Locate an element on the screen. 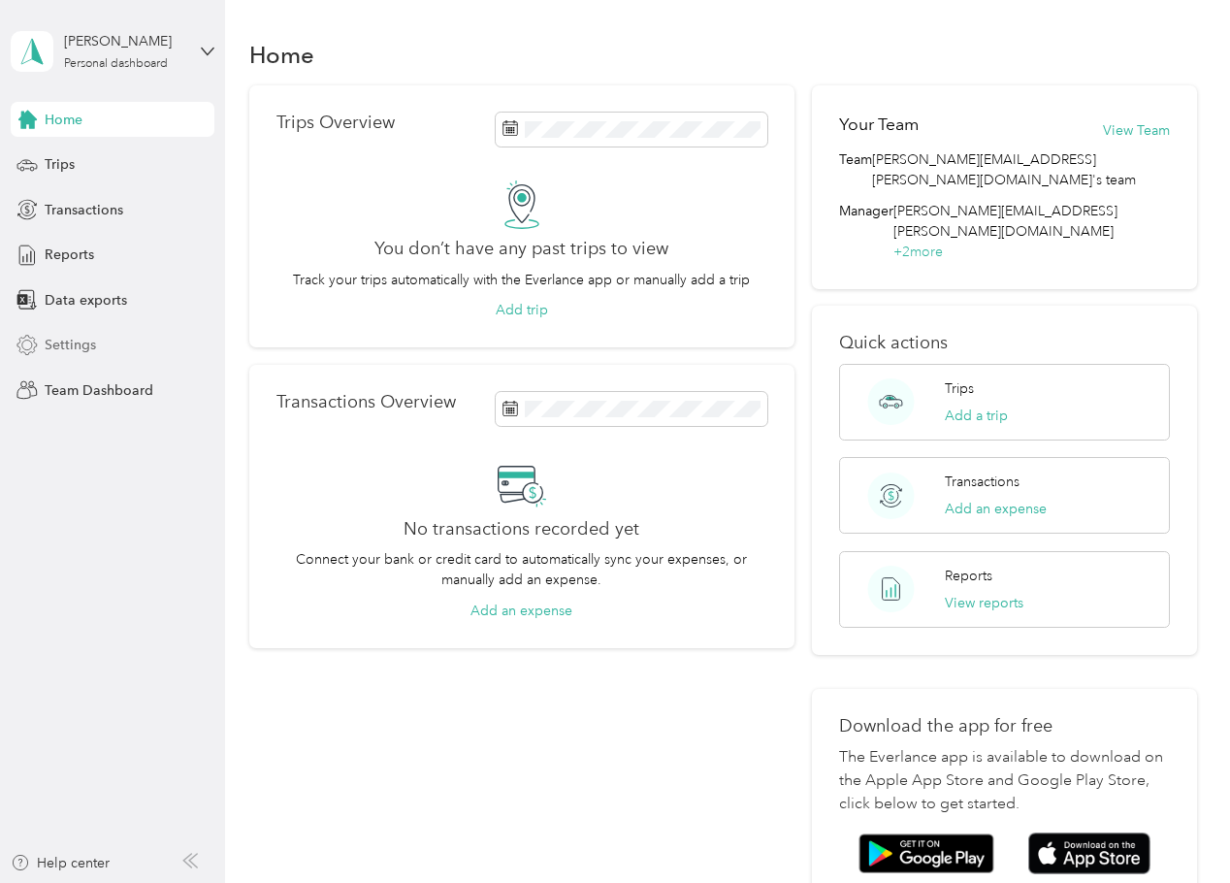  p: Quick actions is located at coordinates (1004, 342).